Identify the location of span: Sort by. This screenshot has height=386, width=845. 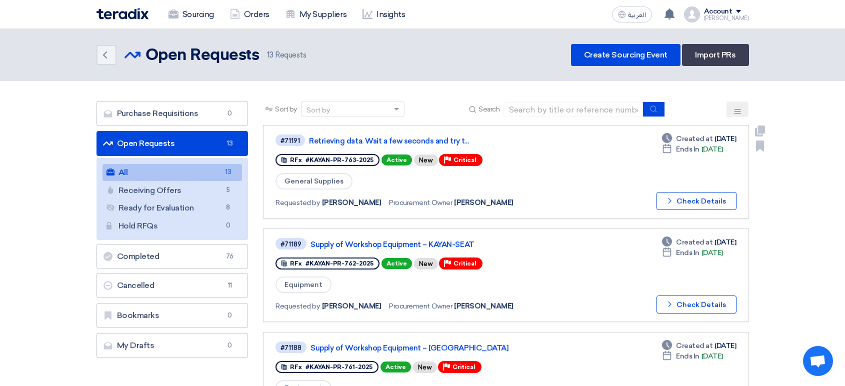
(286, 109).